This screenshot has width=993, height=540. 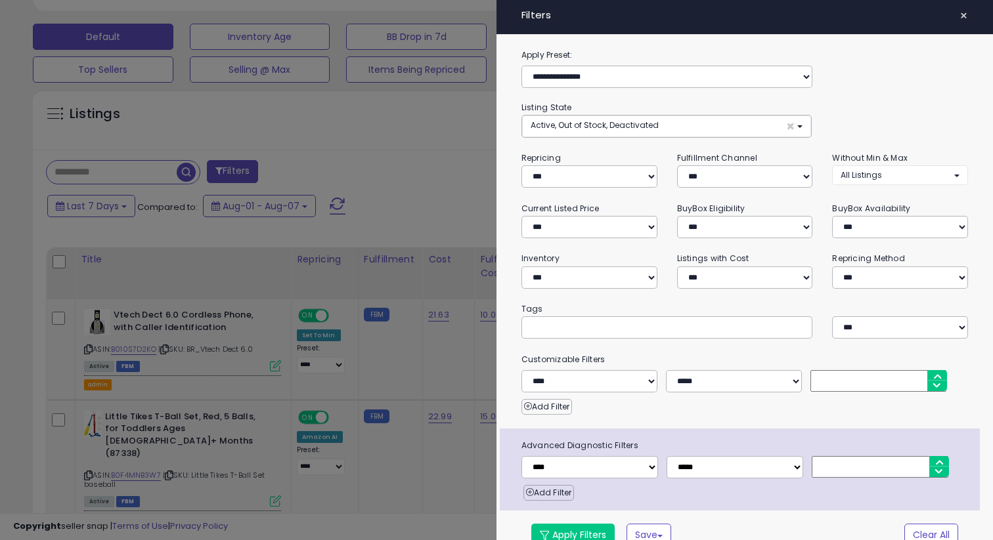 I want to click on small: Repricing Method, so click(x=868, y=258).